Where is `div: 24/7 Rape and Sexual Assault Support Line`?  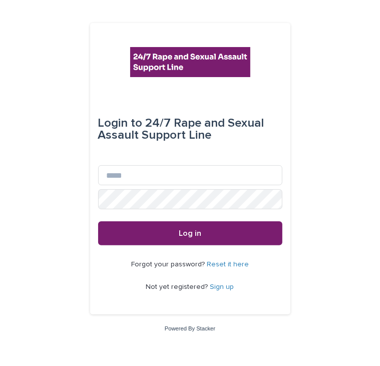 div: 24/7 Rape and Sexual Assault Support Line is located at coordinates (190, 129).